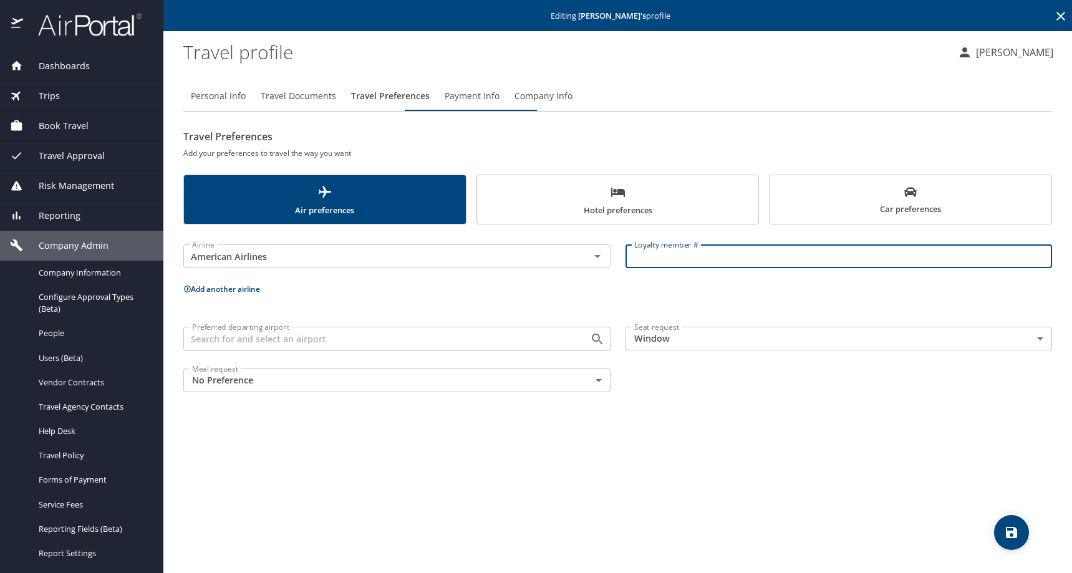  What do you see at coordinates (56, 66) in the screenshot?
I see `span: Dashboards` at bounding box center [56, 66].